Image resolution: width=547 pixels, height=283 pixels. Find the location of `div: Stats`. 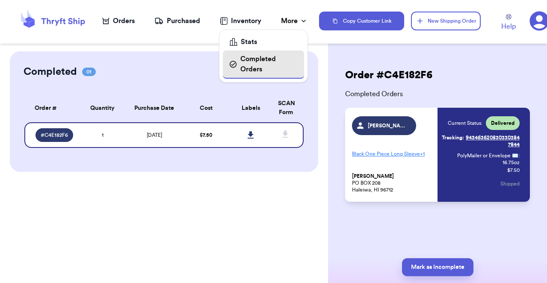

div: Stats is located at coordinates (263, 42).